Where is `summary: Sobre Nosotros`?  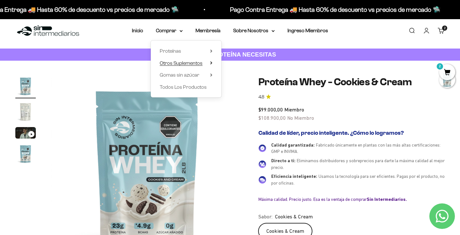 summary: Sobre Nosotros is located at coordinates (254, 31).